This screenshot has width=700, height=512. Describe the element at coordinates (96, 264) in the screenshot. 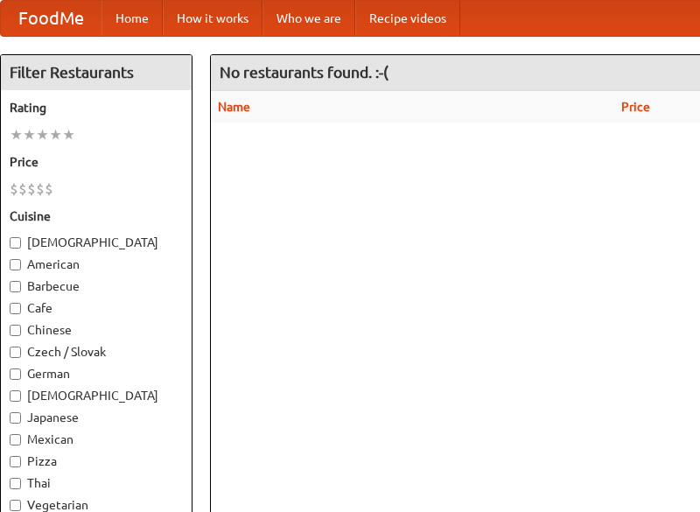

I see `label: American` at that location.